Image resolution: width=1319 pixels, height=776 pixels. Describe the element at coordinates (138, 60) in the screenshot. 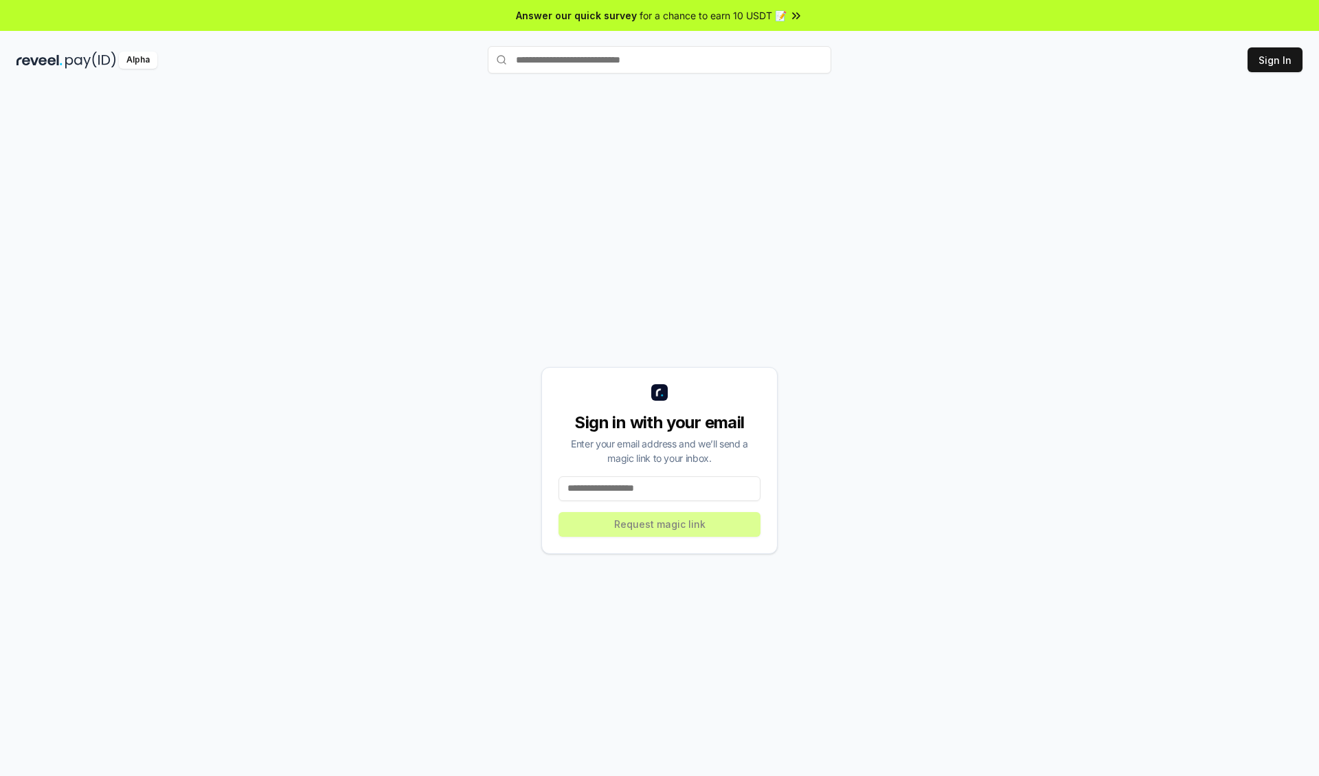

I see `div: Alpha` at that location.